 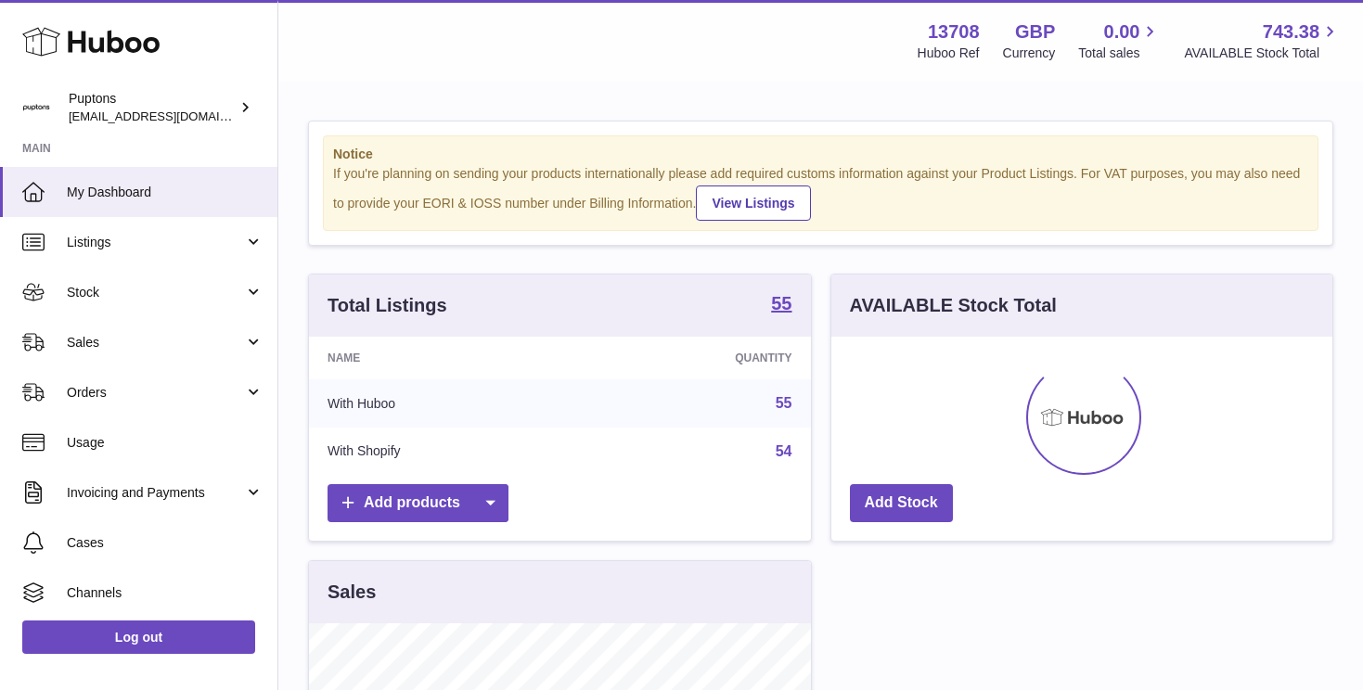 What do you see at coordinates (781, 303) in the screenshot?
I see `strong: 55` at bounding box center [781, 303].